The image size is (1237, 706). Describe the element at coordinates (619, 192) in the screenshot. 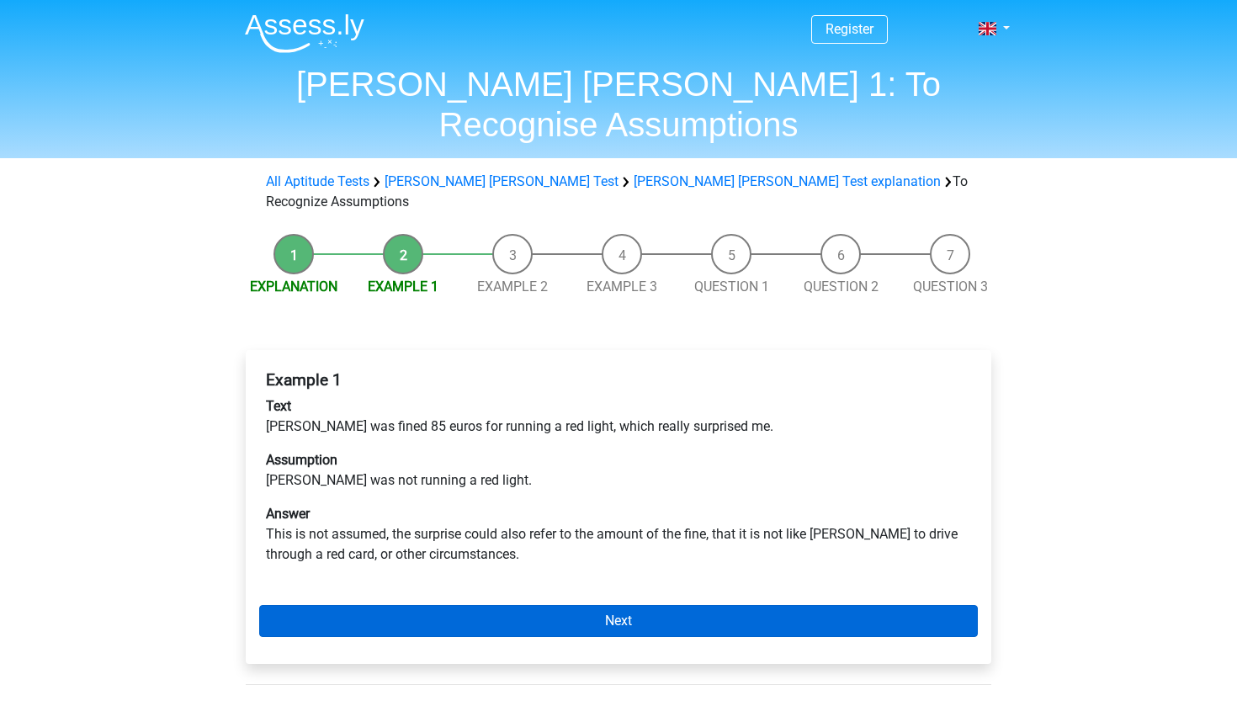

I see `div: To Recognize Assumptions` at that location.